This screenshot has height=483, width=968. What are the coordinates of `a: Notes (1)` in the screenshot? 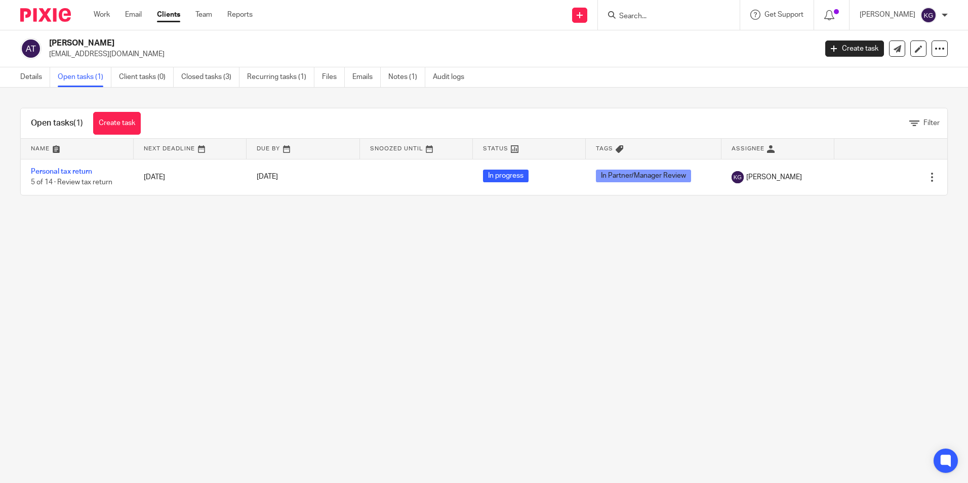 It's located at (407, 77).